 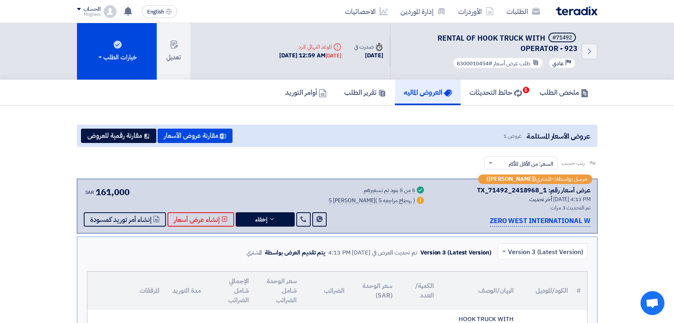 What do you see at coordinates (512, 136) in the screenshot?
I see `span: عروض 1` at bounding box center [512, 136].